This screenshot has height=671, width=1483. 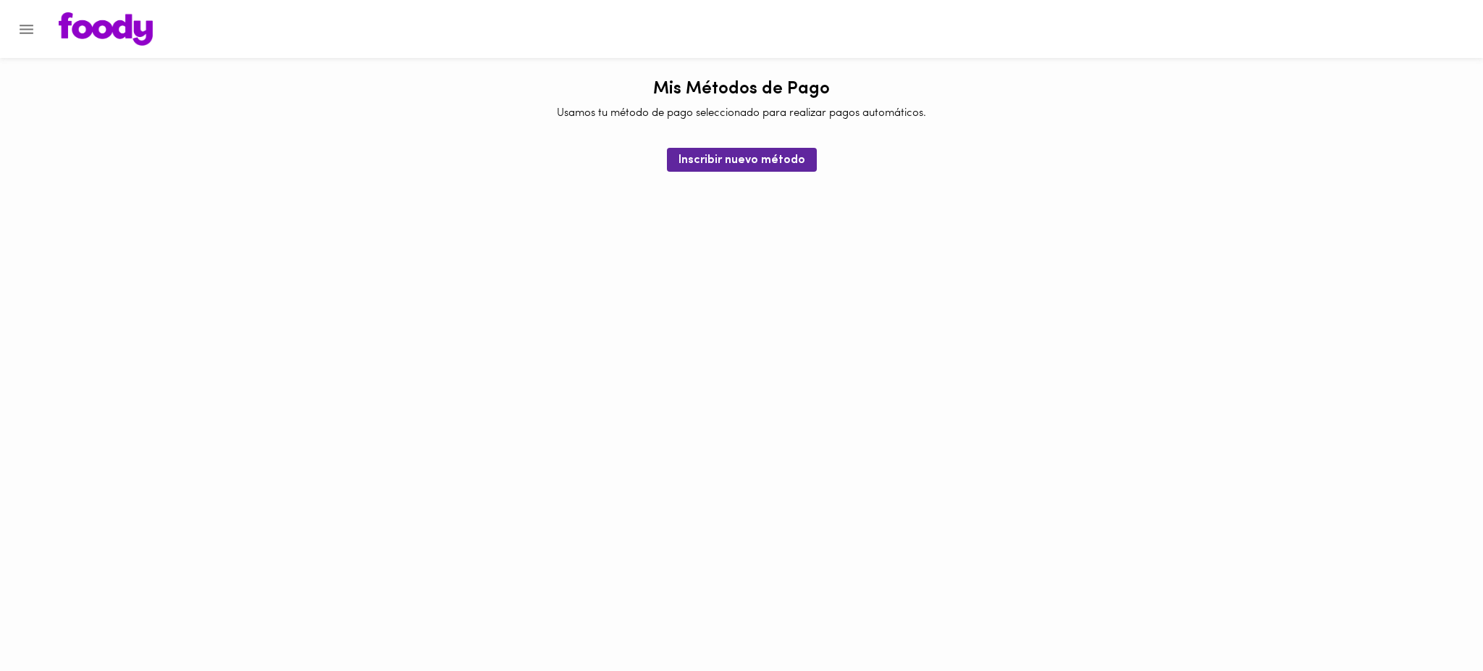 I want to click on button: Menu, so click(x=26, y=29).